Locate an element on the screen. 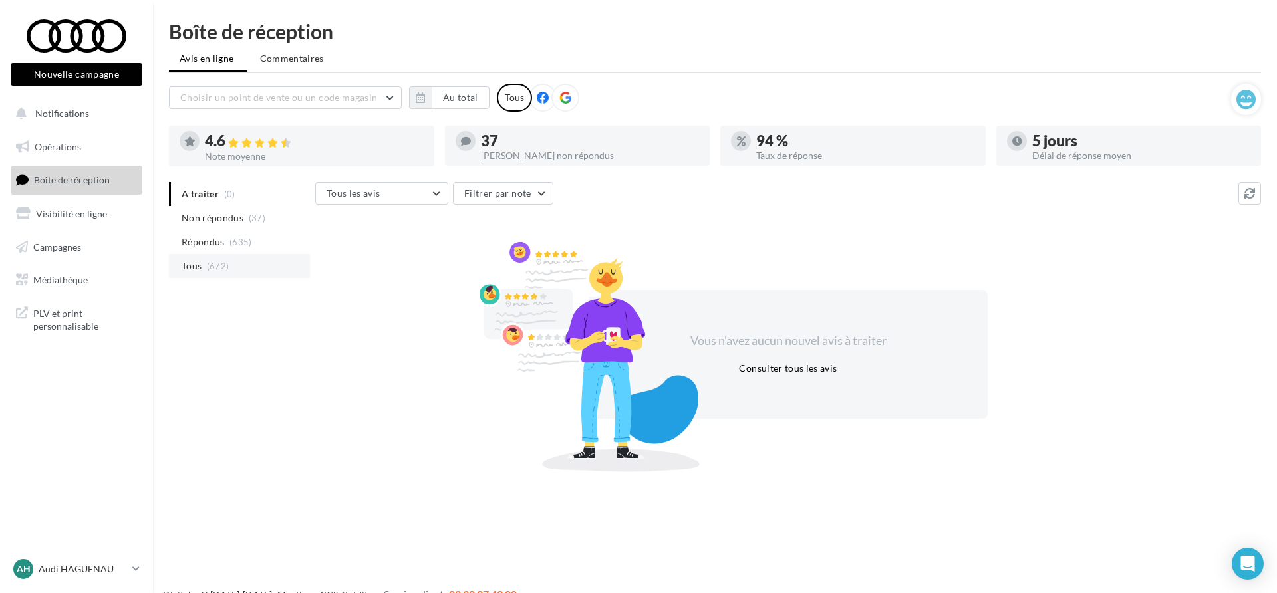  div: Tous is located at coordinates (514, 98).